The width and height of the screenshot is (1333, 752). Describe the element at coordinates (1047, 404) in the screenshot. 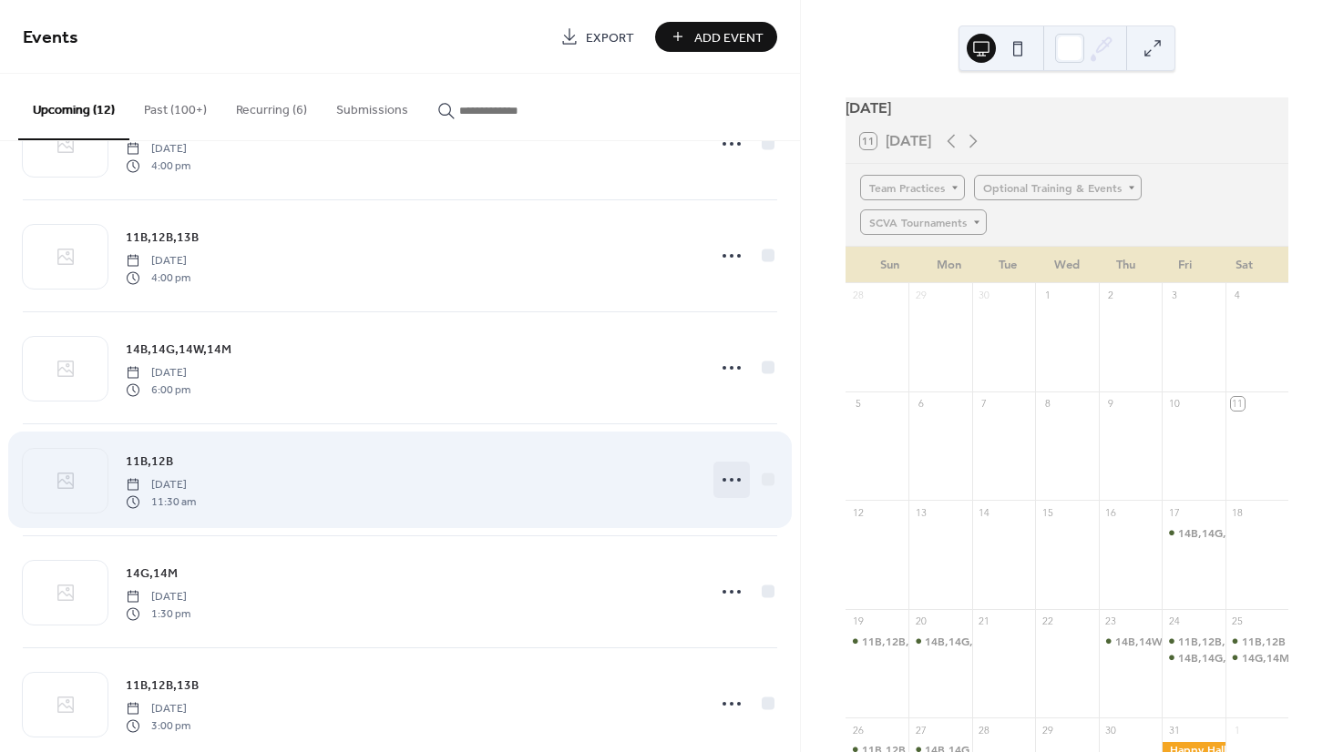

I see `div: 8` at that location.